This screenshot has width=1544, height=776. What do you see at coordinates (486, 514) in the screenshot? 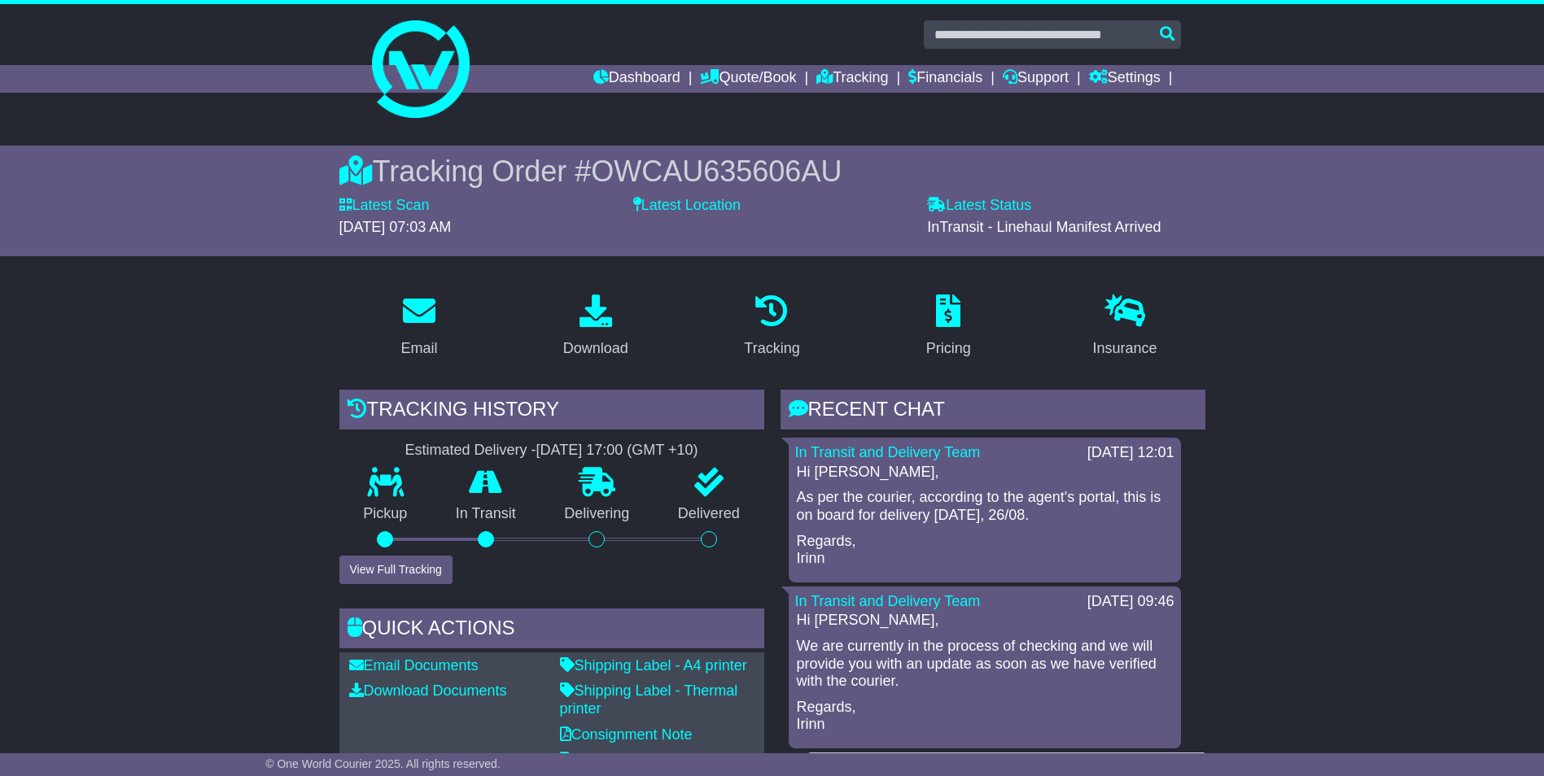
I see `p: In Transit` at bounding box center [486, 514].